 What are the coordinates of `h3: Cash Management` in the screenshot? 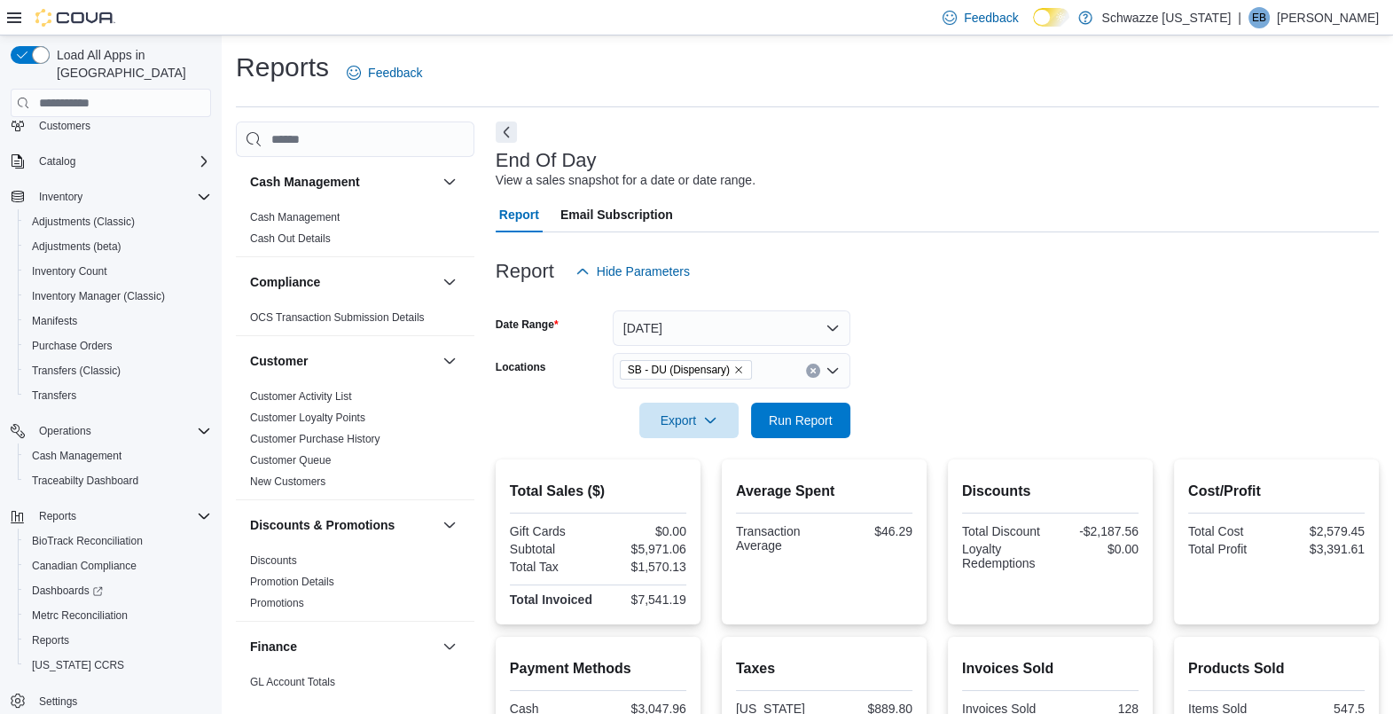 It's located at (305, 182).